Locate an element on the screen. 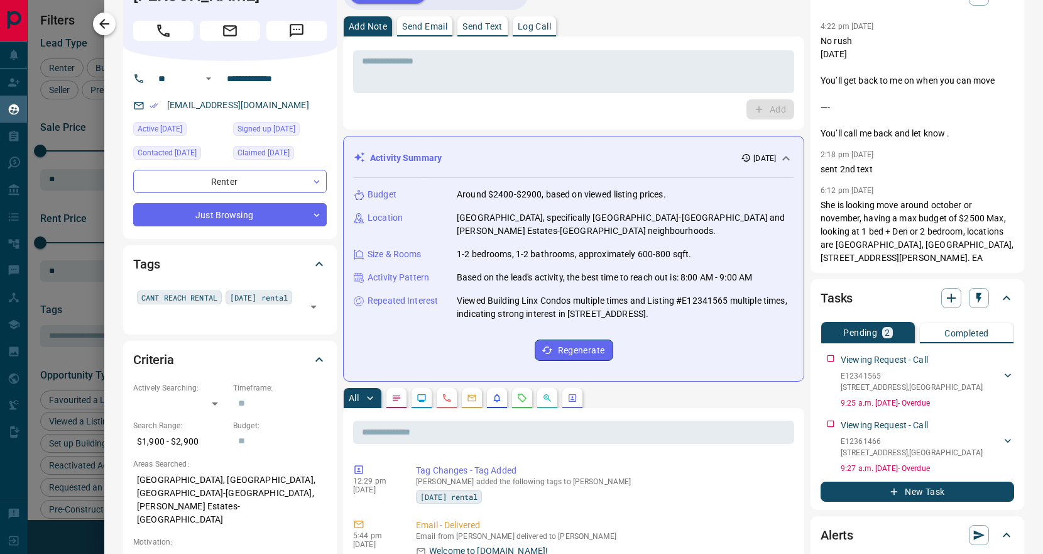 The height and width of the screenshot is (554, 1043). h2: Criteria is located at coordinates (153, 359).